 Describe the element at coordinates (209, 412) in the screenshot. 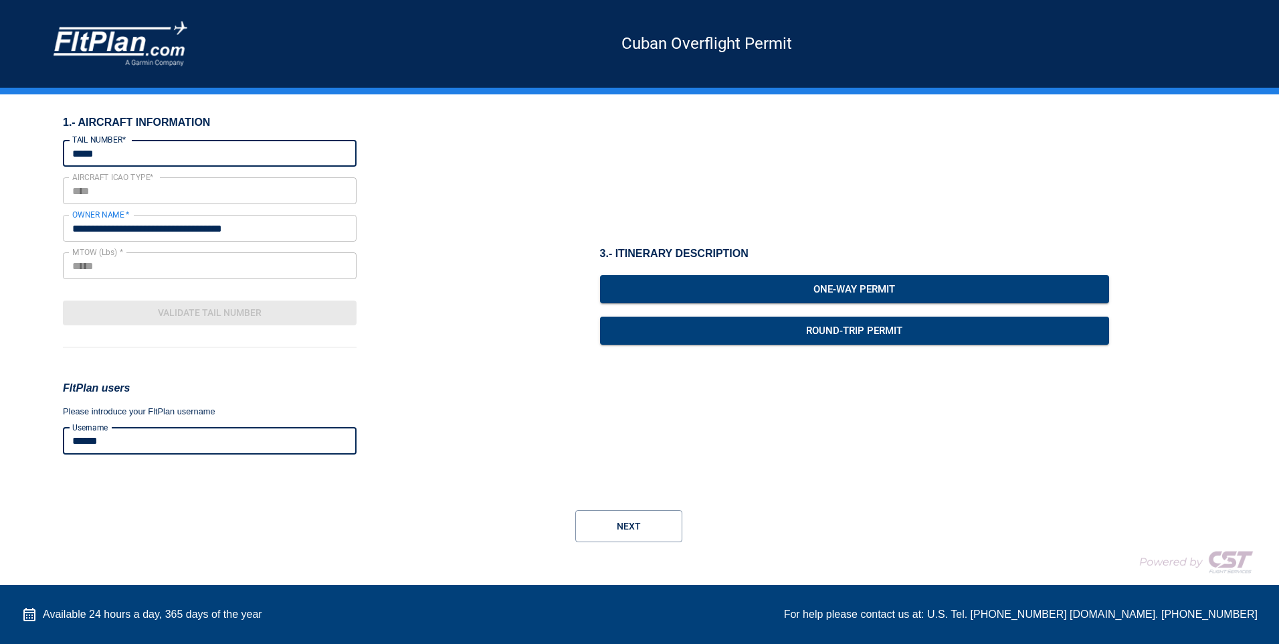

I see `p: Please introduce your FltPlan username` at that location.